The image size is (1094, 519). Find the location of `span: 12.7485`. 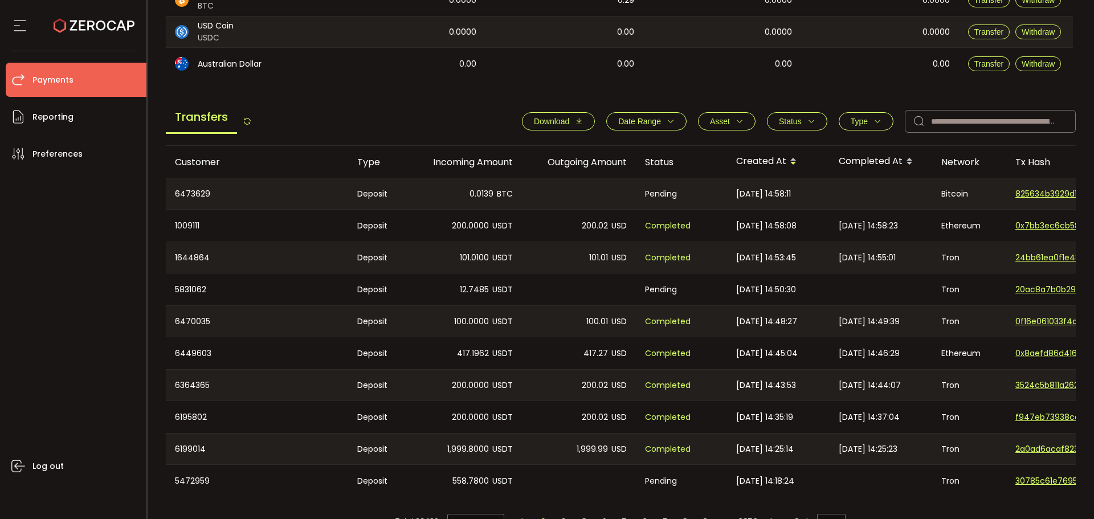

span: 12.7485 is located at coordinates (474, 289).